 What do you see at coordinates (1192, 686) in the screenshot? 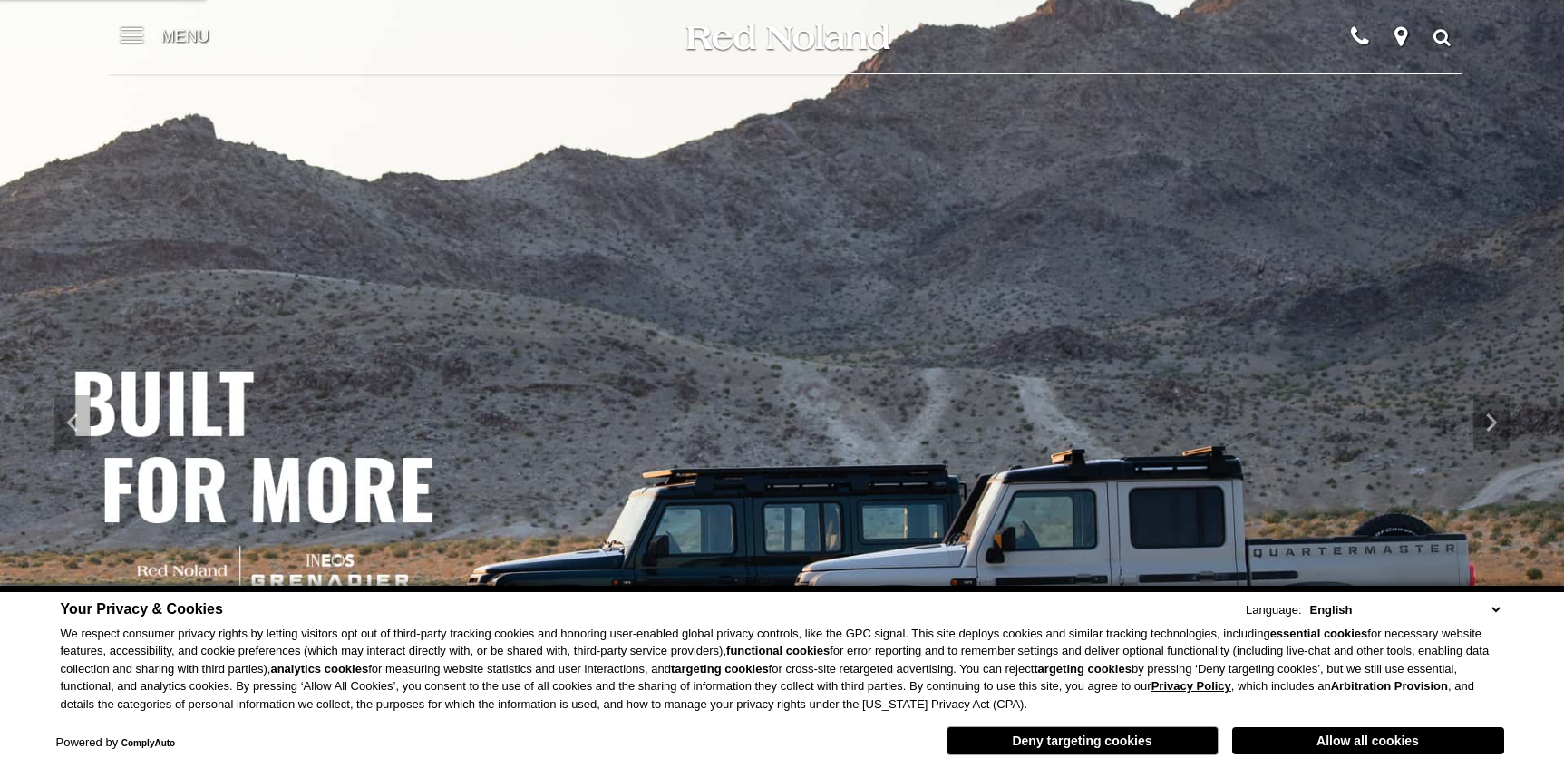
I see `a: Privacy Policy` at bounding box center [1192, 686].